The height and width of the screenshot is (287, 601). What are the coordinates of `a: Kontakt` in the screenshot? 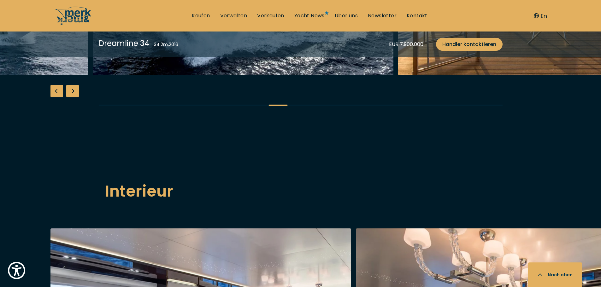 It's located at (417, 16).